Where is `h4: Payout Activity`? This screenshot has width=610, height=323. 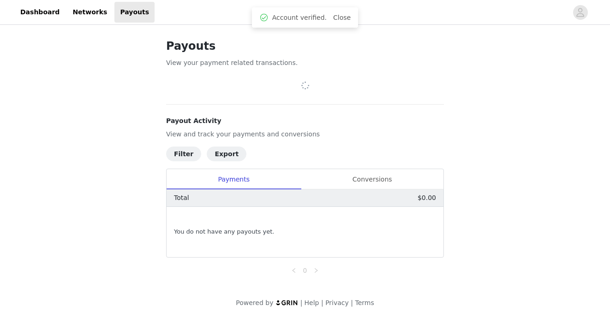
h4: Payout Activity is located at coordinates (305, 121).